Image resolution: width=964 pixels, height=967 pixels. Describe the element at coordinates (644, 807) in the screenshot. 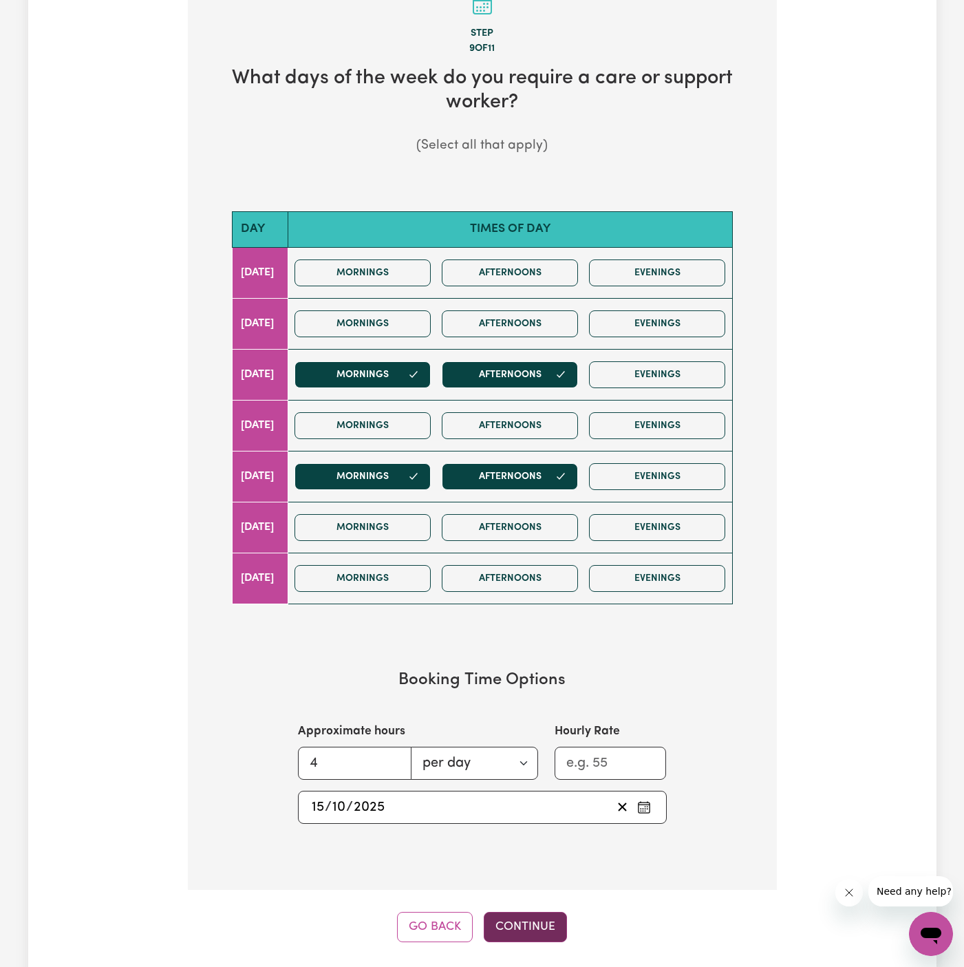

I see `button: Pick an approximate start date` at that location.